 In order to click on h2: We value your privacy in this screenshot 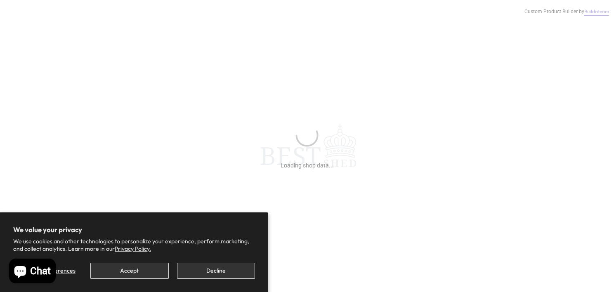, I will do `click(134, 230)`.